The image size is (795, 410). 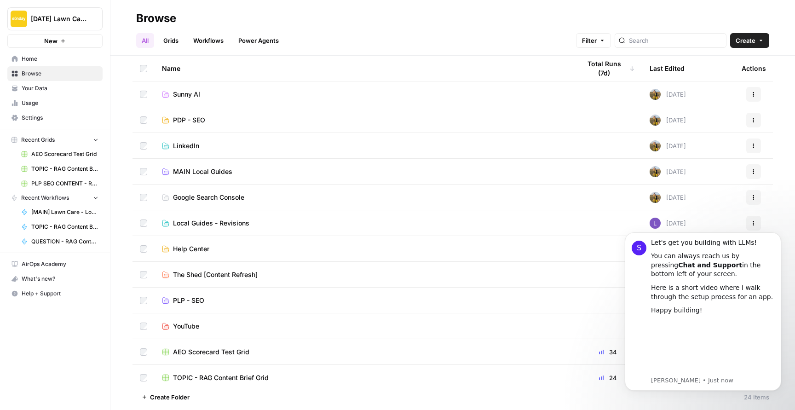 What do you see at coordinates (99, 46) in the screenshot?
I see `b: Chat and Support` at bounding box center [99, 46].